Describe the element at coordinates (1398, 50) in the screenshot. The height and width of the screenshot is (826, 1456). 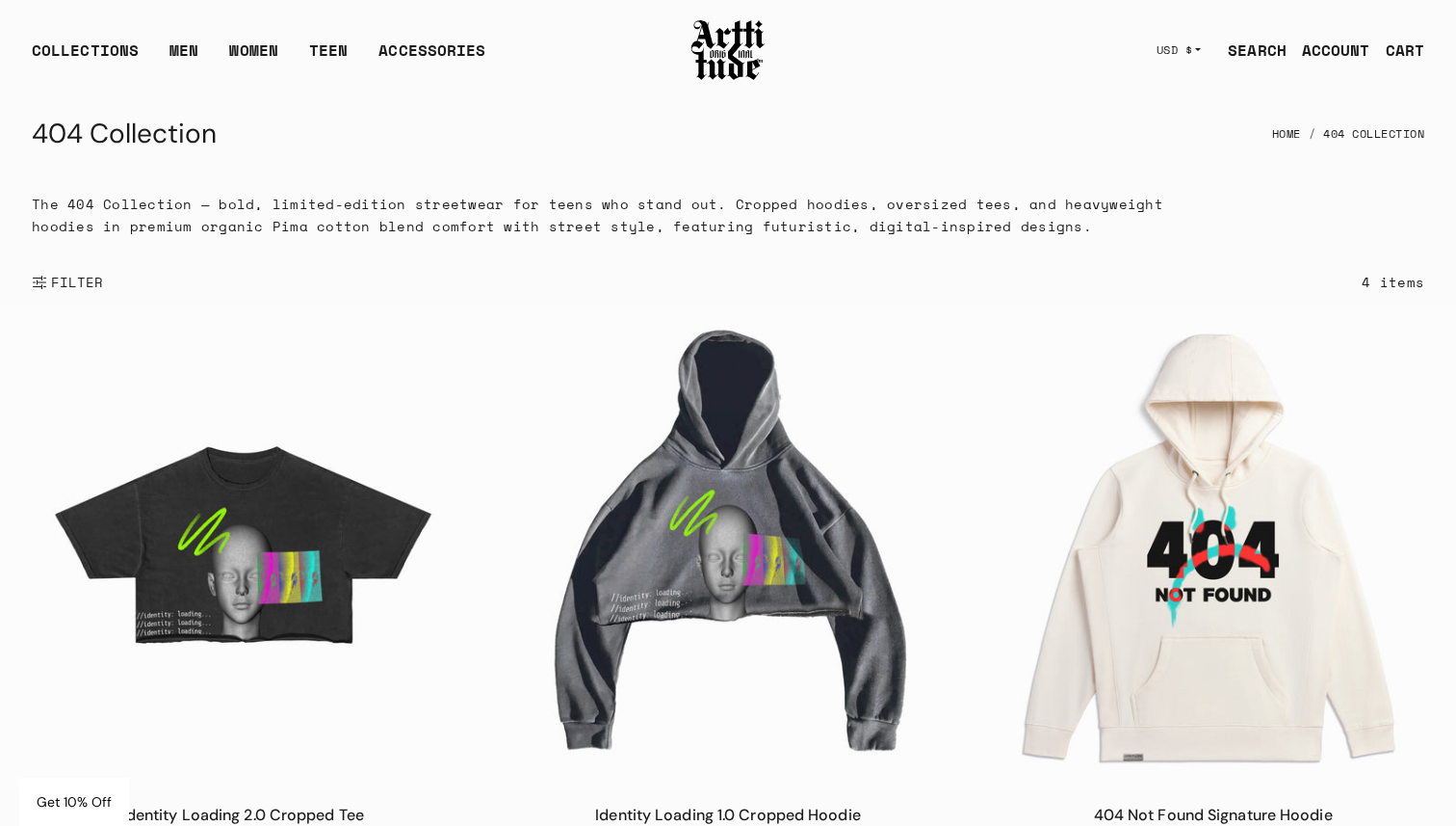
I see `a: Open cart` at that location.